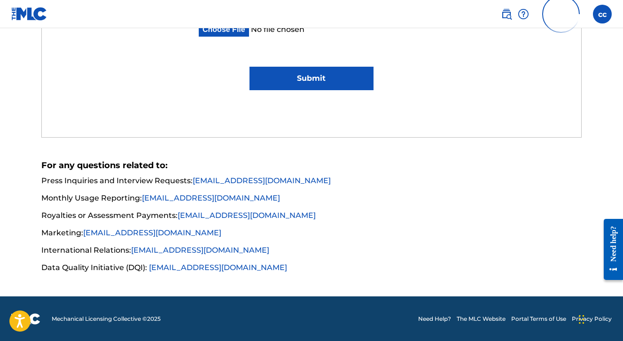 The width and height of the screenshot is (623, 341). What do you see at coordinates (539, 319) in the screenshot?
I see `a: Portal Terms of Use` at bounding box center [539, 319].